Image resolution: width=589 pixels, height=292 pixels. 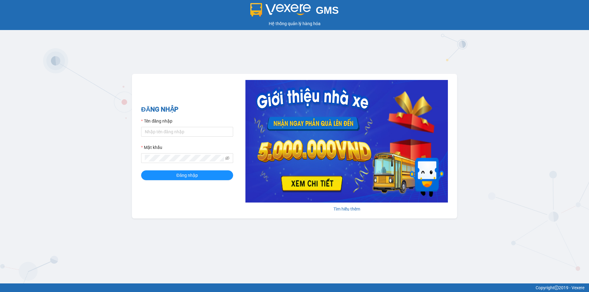 What do you see at coordinates (346, 209) in the screenshot?
I see `div: Tìm hiểu thêm` at bounding box center [346, 209].